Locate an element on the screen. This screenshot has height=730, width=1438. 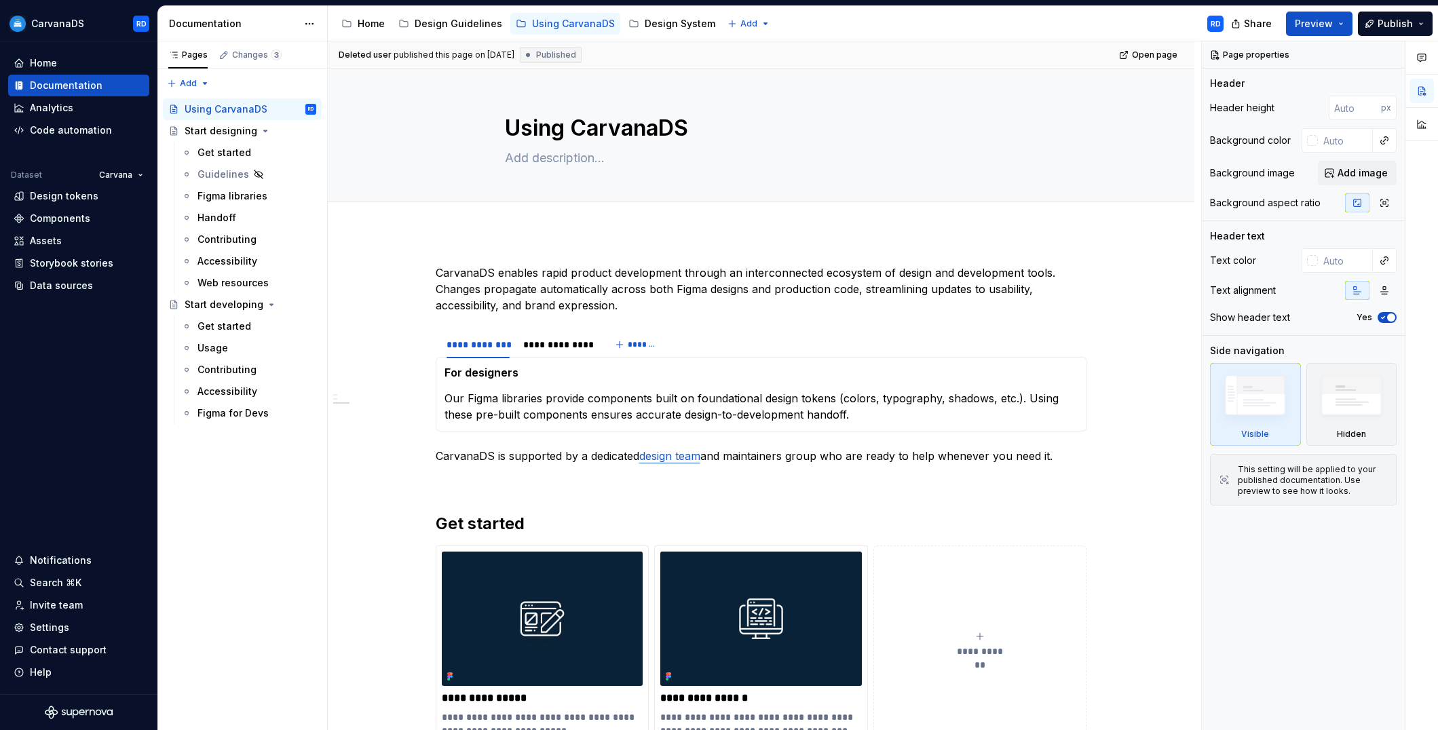
div: Code automation is located at coordinates (71, 130).